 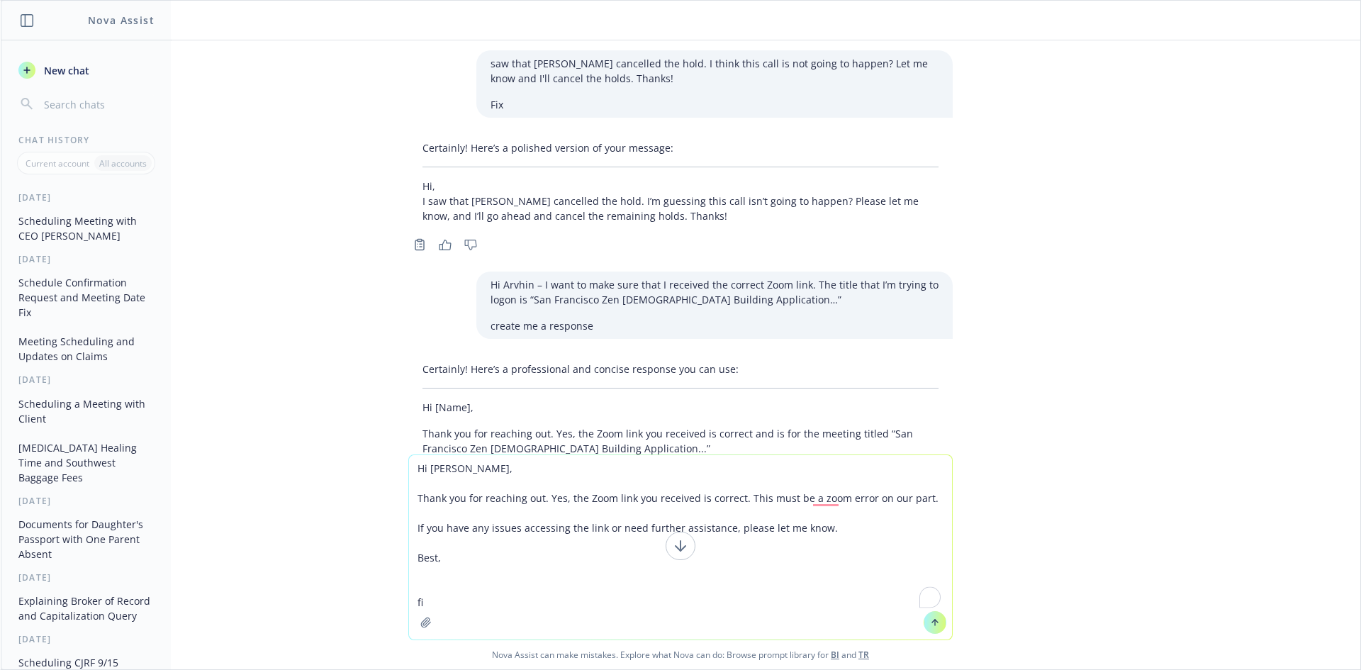 What do you see at coordinates (680, 369) in the screenshot?
I see `p: Certainly! Here’s a professional and concise response you can use:` at bounding box center [680, 369].